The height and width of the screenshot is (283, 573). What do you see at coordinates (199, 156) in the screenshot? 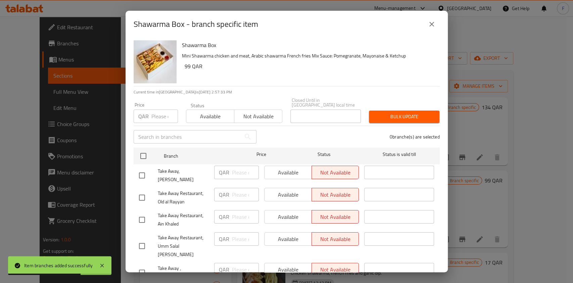
I see `span: Branch` at bounding box center [199, 156].